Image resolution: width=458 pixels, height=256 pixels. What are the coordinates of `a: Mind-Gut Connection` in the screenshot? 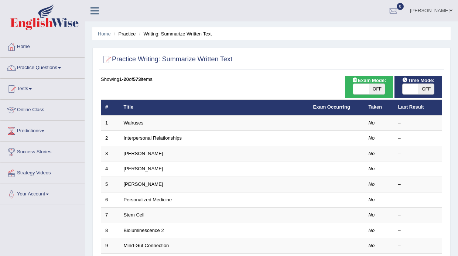 It's located at (146, 245).